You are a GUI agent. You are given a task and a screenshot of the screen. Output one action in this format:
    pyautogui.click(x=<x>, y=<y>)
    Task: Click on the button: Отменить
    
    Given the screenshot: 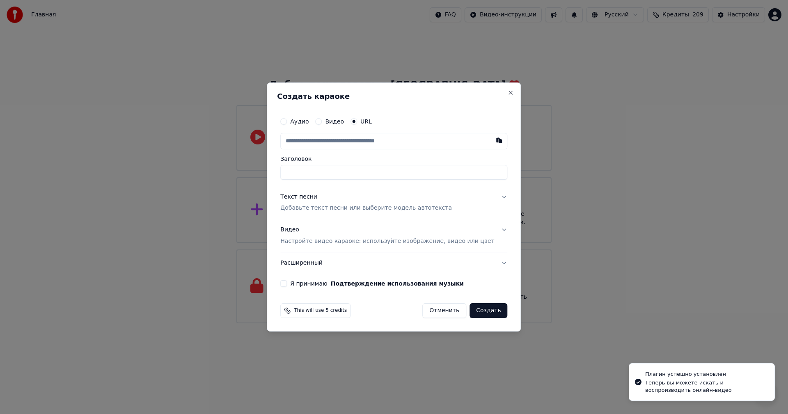 What is the action you would take?
    pyautogui.click(x=444, y=311)
    